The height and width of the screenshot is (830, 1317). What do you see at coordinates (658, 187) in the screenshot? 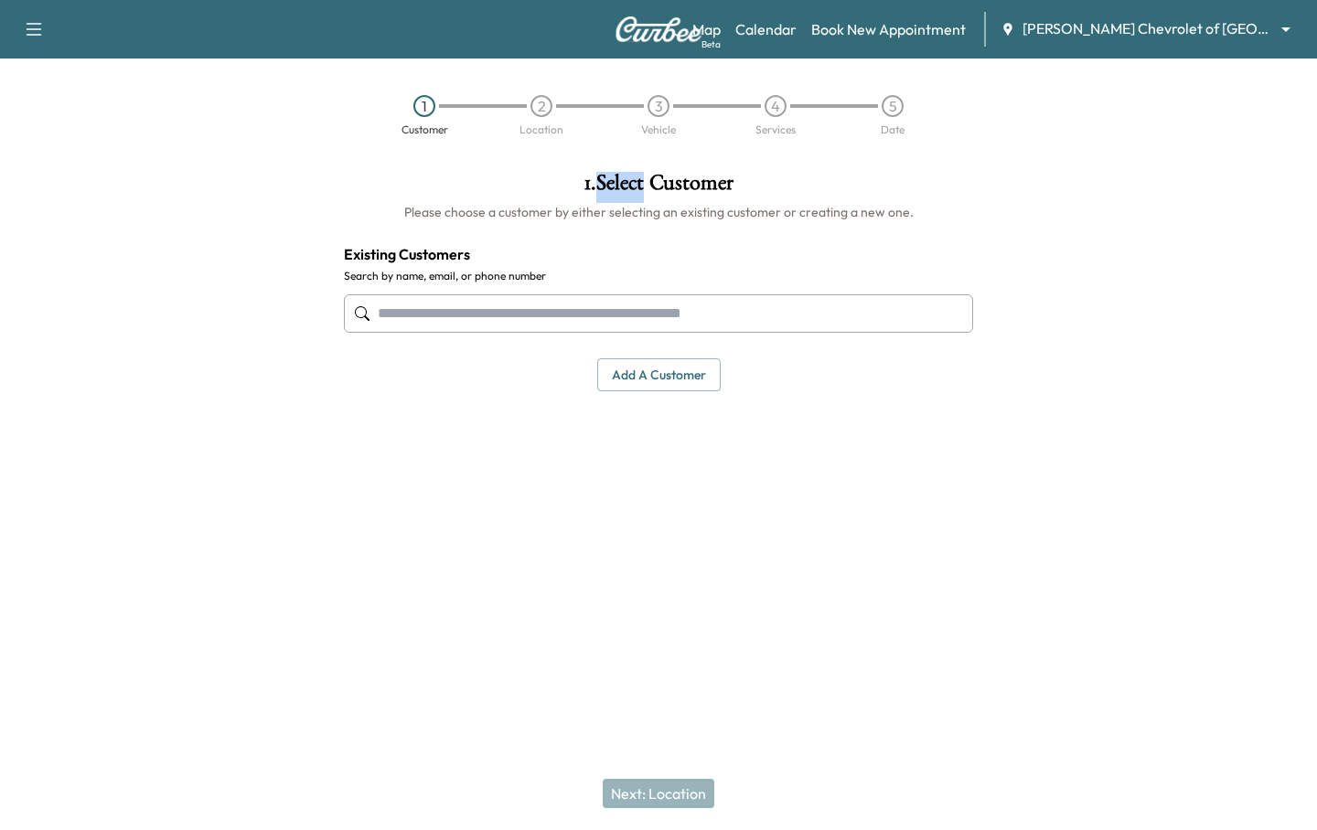
I see `h1: 1 . Select Customer` at bounding box center [658, 187].